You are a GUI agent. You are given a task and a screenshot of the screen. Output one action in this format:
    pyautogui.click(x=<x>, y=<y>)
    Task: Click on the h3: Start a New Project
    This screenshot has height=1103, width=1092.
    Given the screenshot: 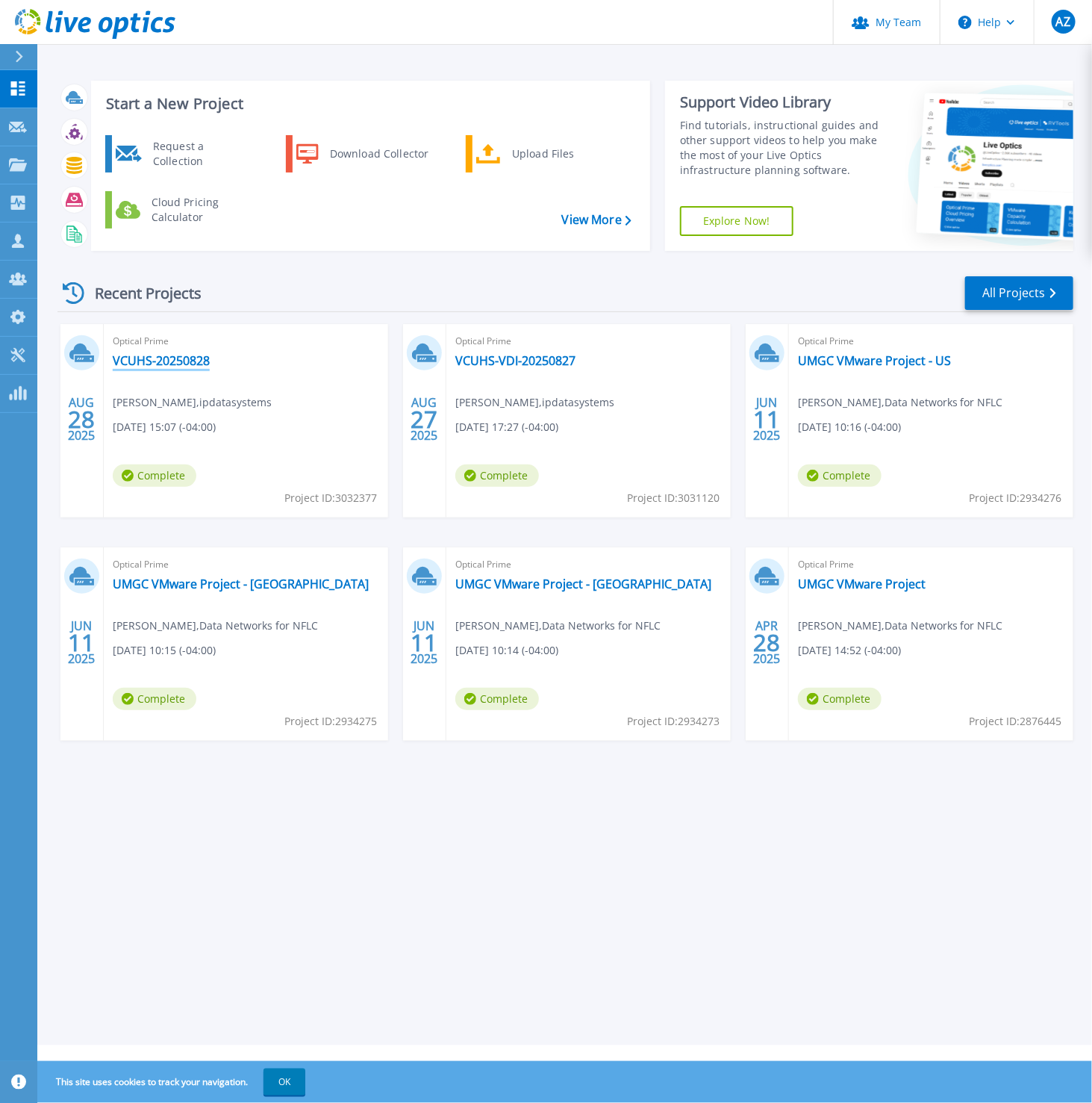 What is the action you would take?
    pyautogui.click(x=368, y=104)
    